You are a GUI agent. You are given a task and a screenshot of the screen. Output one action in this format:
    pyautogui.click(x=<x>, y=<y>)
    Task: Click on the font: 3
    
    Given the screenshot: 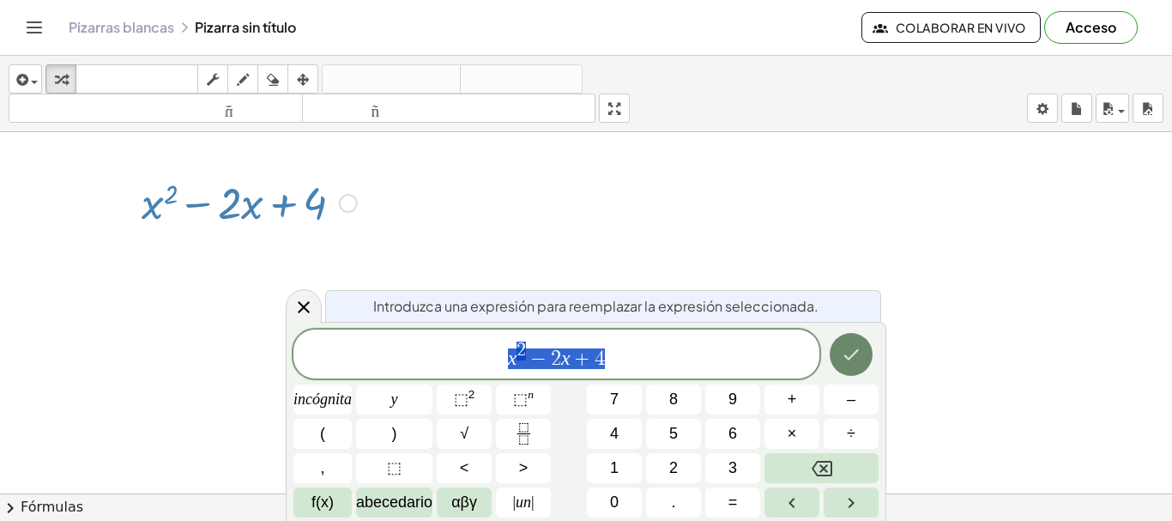 What is the action you would take?
    pyautogui.click(x=733, y=468)
    